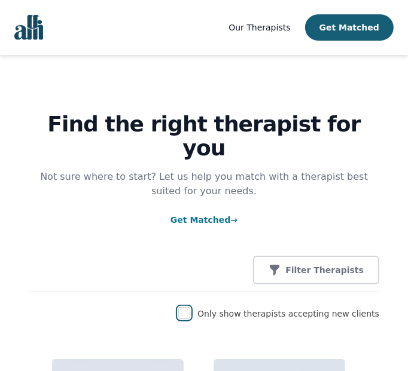 The image size is (408, 371). Describe the element at coordinates (324, 270) in the screenshot. I see `p: Filter Therapists` at that location.